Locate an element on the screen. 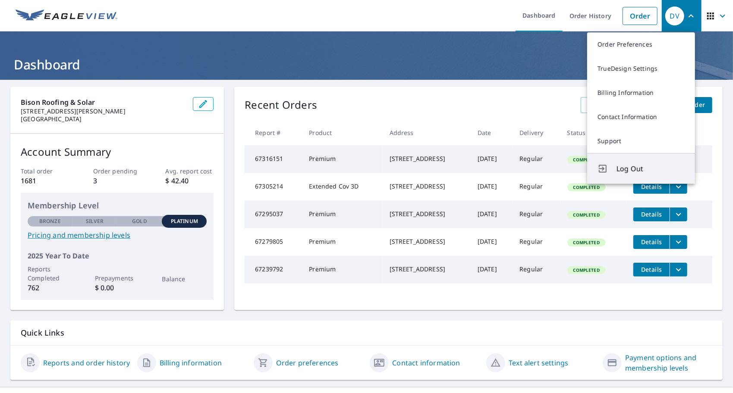 The width and height of the screenshot is (733, 393). img: EV Logo is located at coordinates (66, 16).